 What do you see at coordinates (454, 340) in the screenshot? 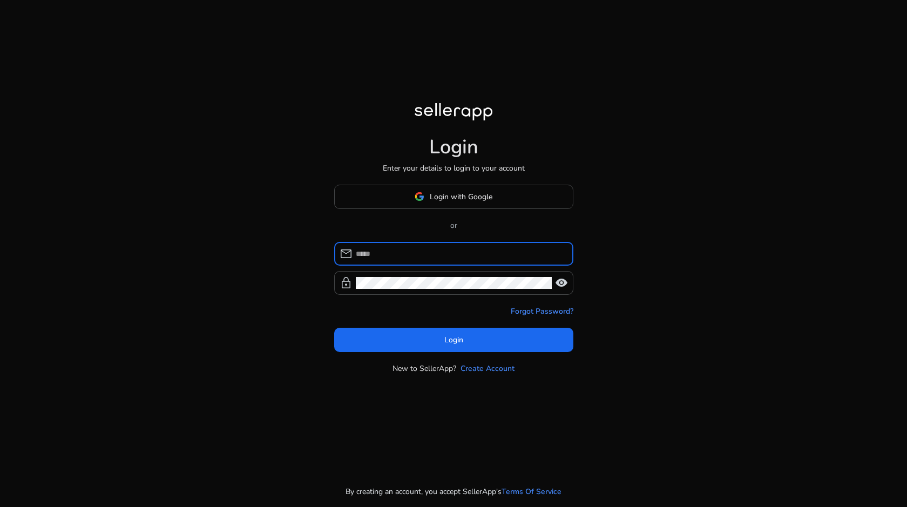
I see `button: Login` at bounding box center [454, 340].